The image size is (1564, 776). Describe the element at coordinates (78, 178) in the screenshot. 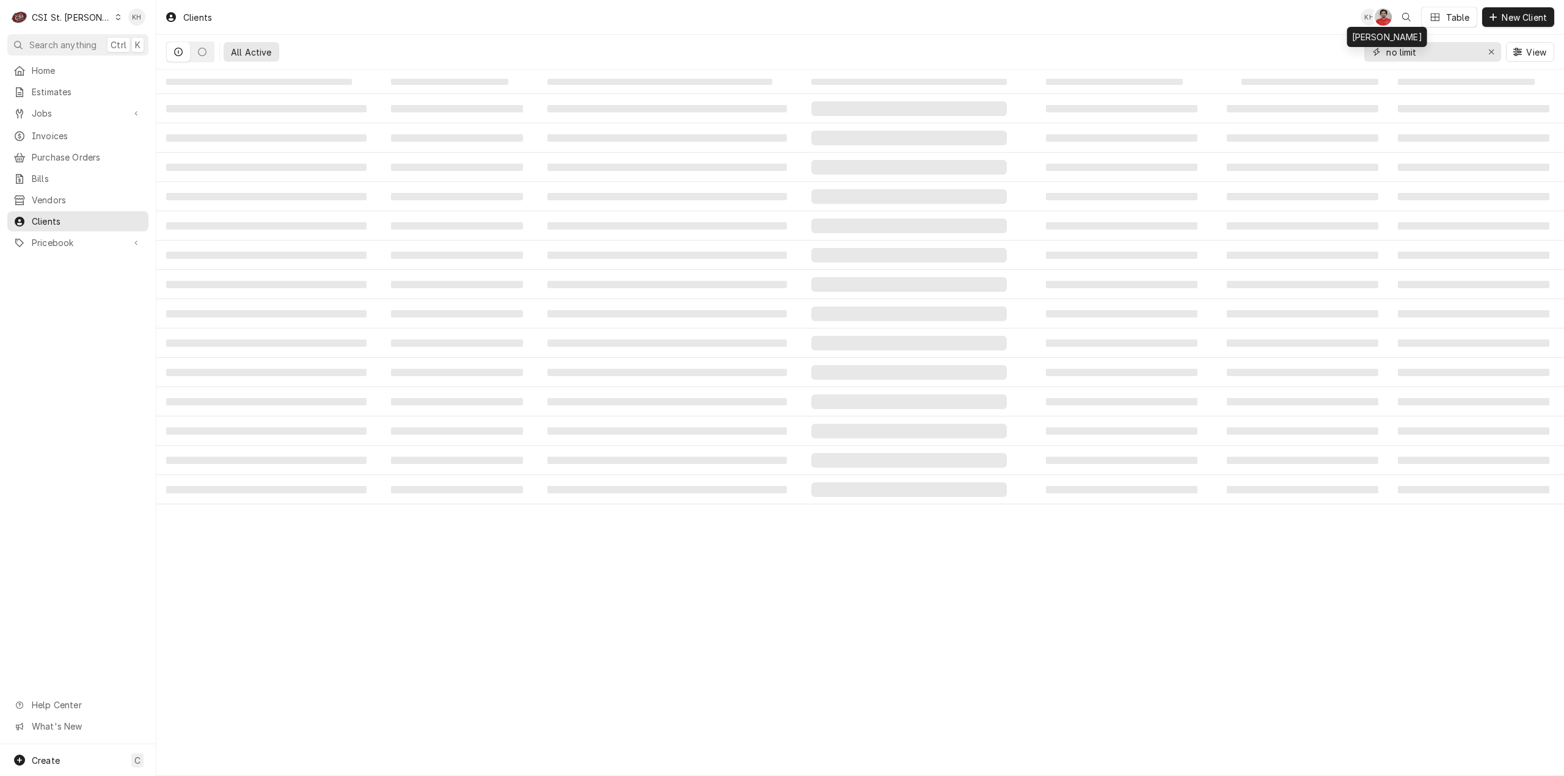

I see `a: Bills` at that location.